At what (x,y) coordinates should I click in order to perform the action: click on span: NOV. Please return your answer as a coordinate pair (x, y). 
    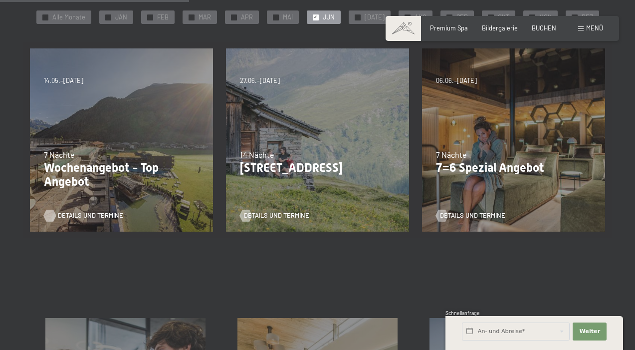
    Looking at the image, I should click on (545, 17).